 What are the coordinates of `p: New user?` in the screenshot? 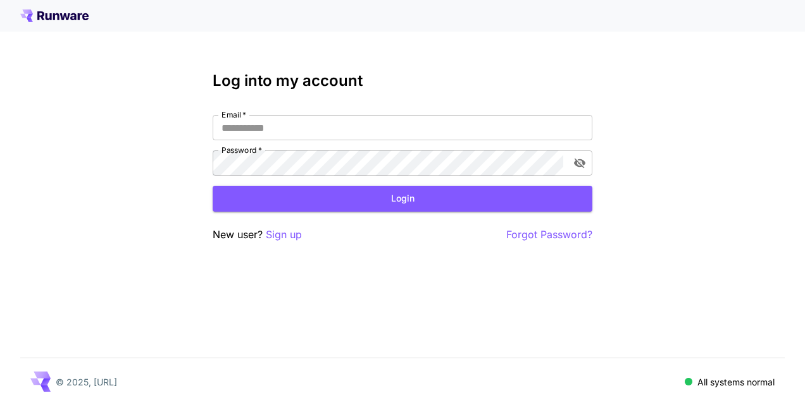 It's located at (257, 235).